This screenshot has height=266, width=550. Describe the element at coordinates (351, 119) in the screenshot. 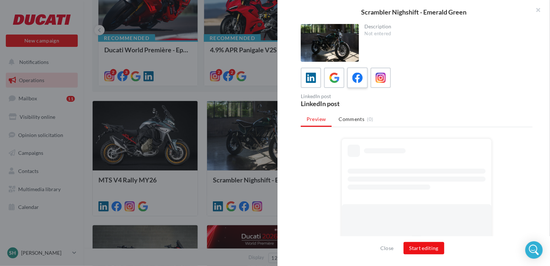

I see `span: Comments` at that location.